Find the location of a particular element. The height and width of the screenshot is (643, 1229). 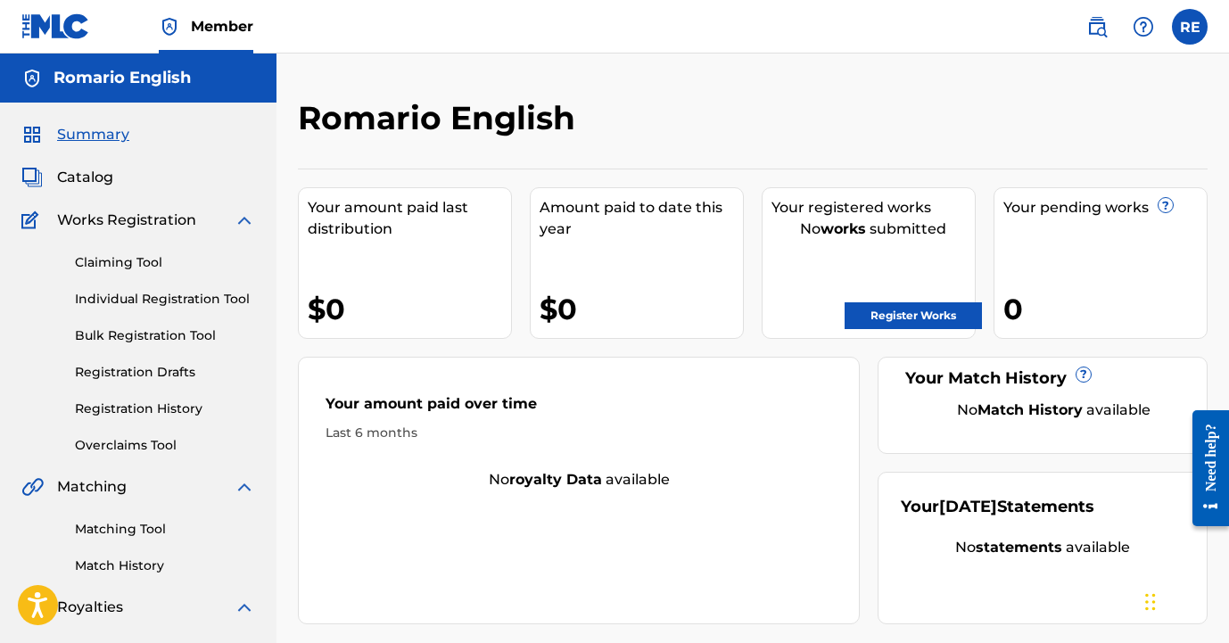

a: Public Search is located at coordinates (1097, 27).